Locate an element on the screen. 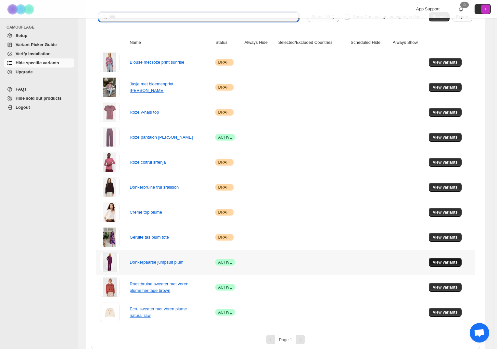 The height and width of the screenshot is (349, 497). a: Setup is located at coordinates (39, 36).